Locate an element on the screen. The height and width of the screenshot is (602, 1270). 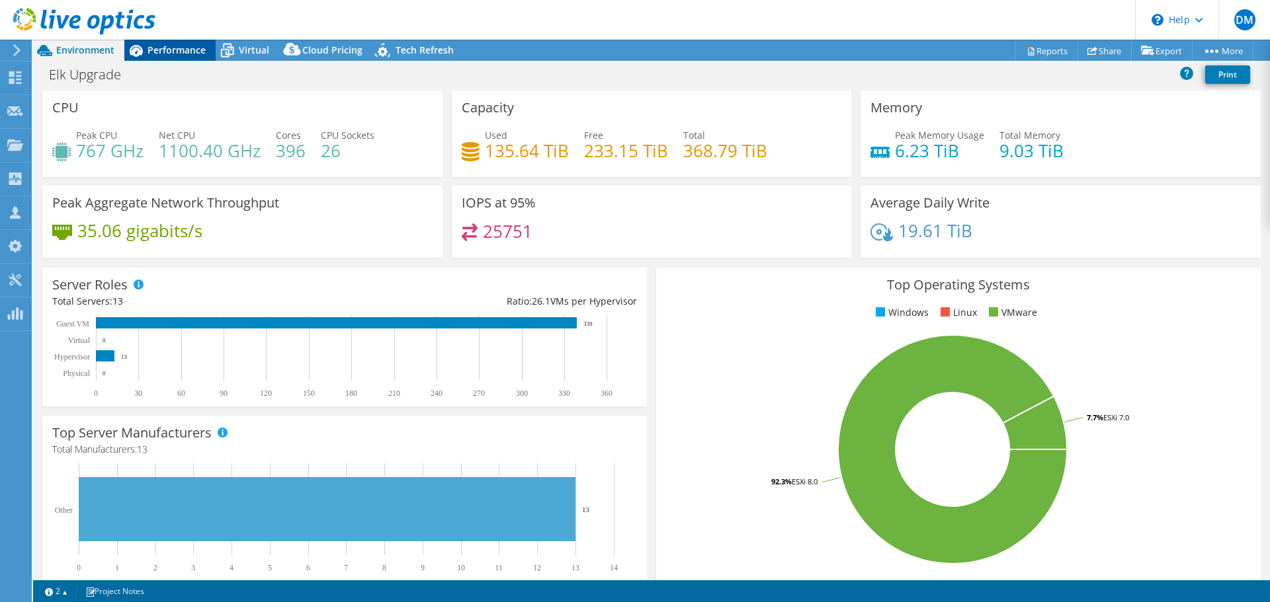
span: Free is located at coordinates (593, 135).